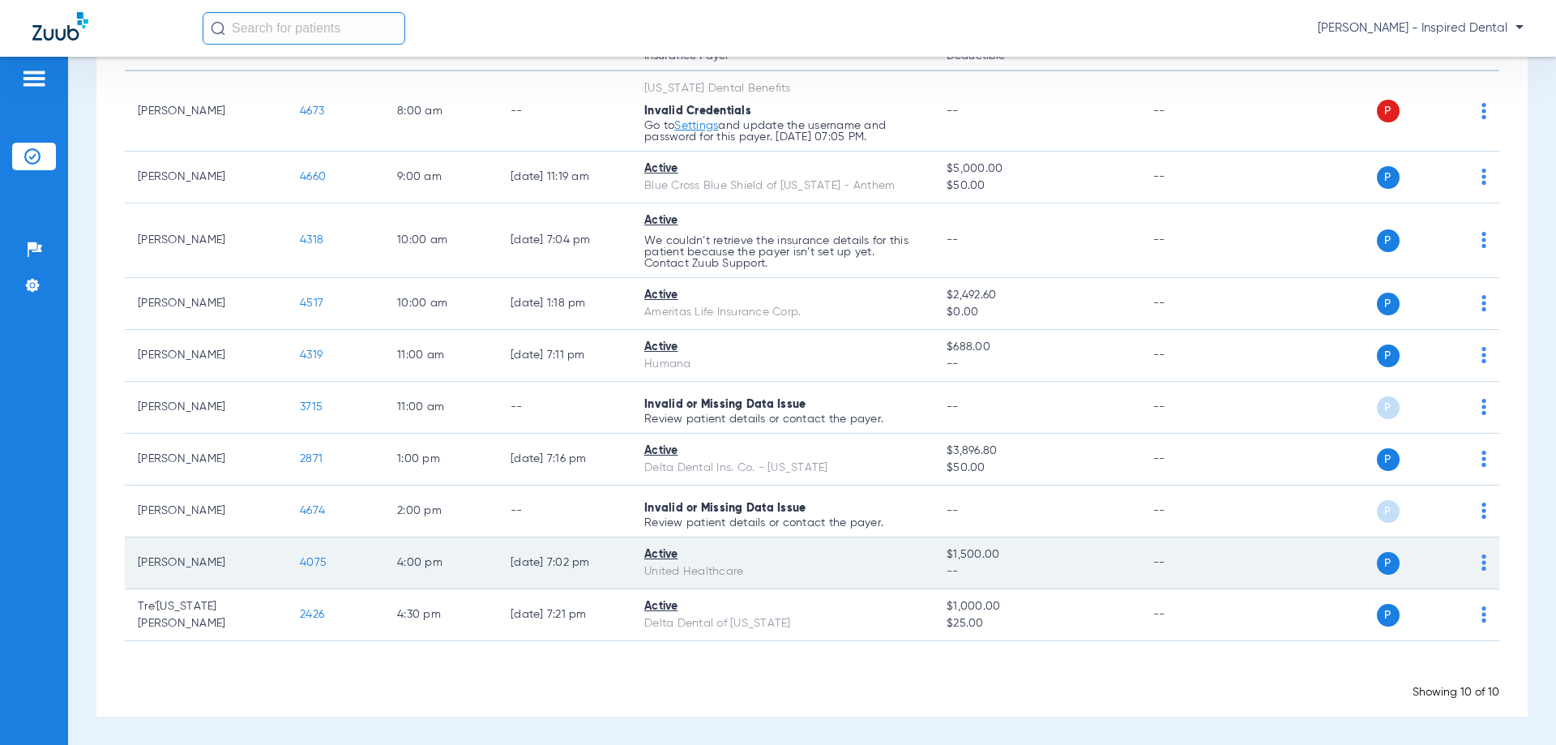 This screenshot has width=1556, height=745. Describe the element at coordinates (441, 615) in the screenshot. I see `td: 4:30 PM` at that location.